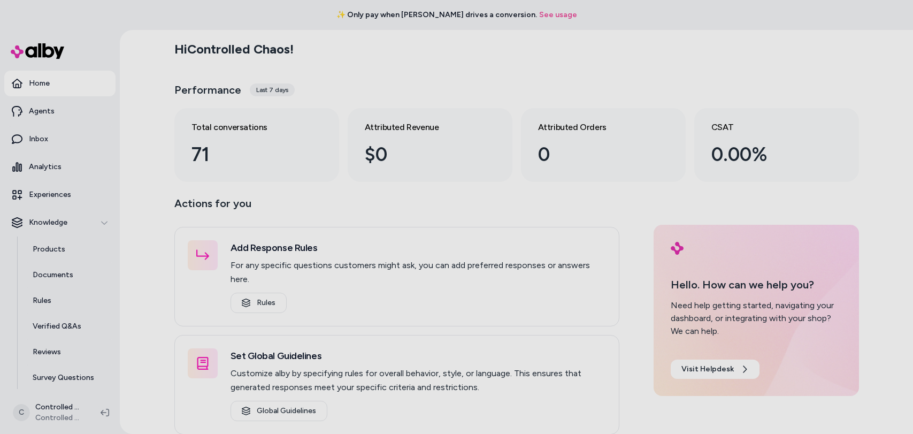 The image size is (913, 434). I want to click on p: Knowledge, so click(48, 223).